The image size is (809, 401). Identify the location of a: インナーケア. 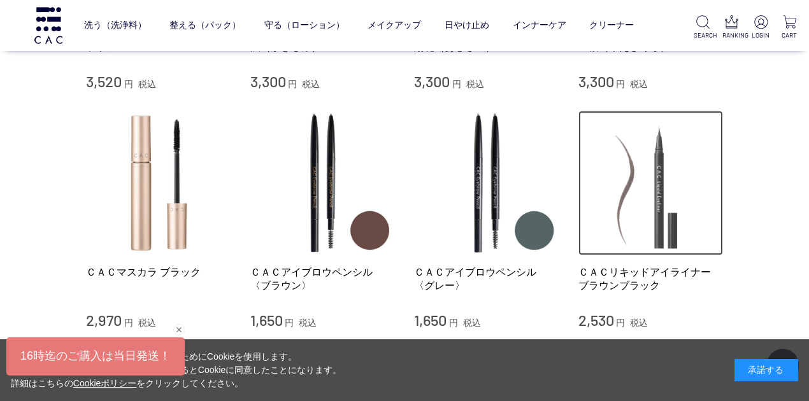
(540, 25).